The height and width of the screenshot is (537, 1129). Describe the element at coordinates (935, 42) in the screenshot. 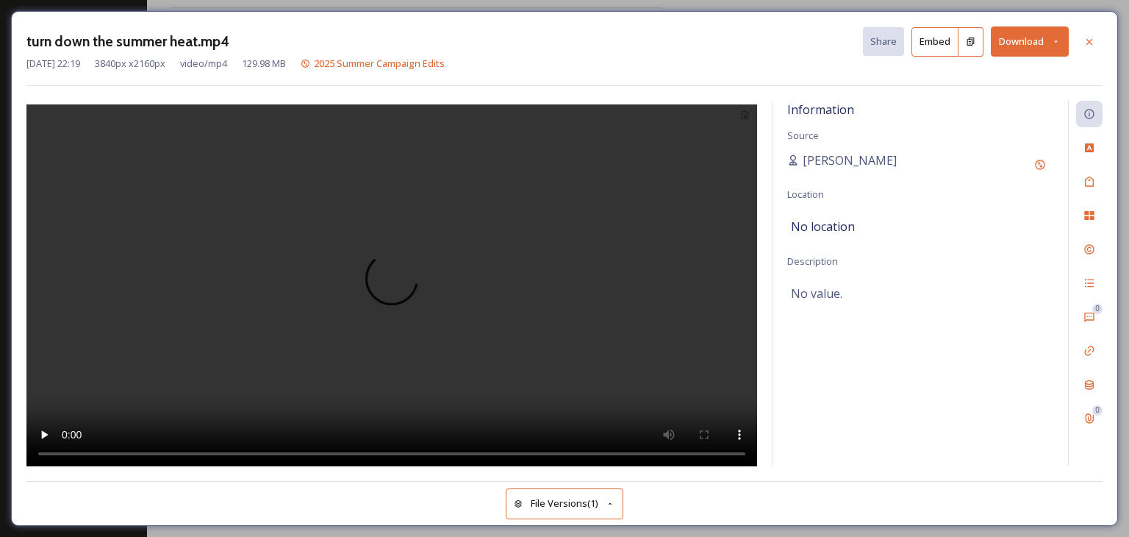

I see `button: Embed` at that location.